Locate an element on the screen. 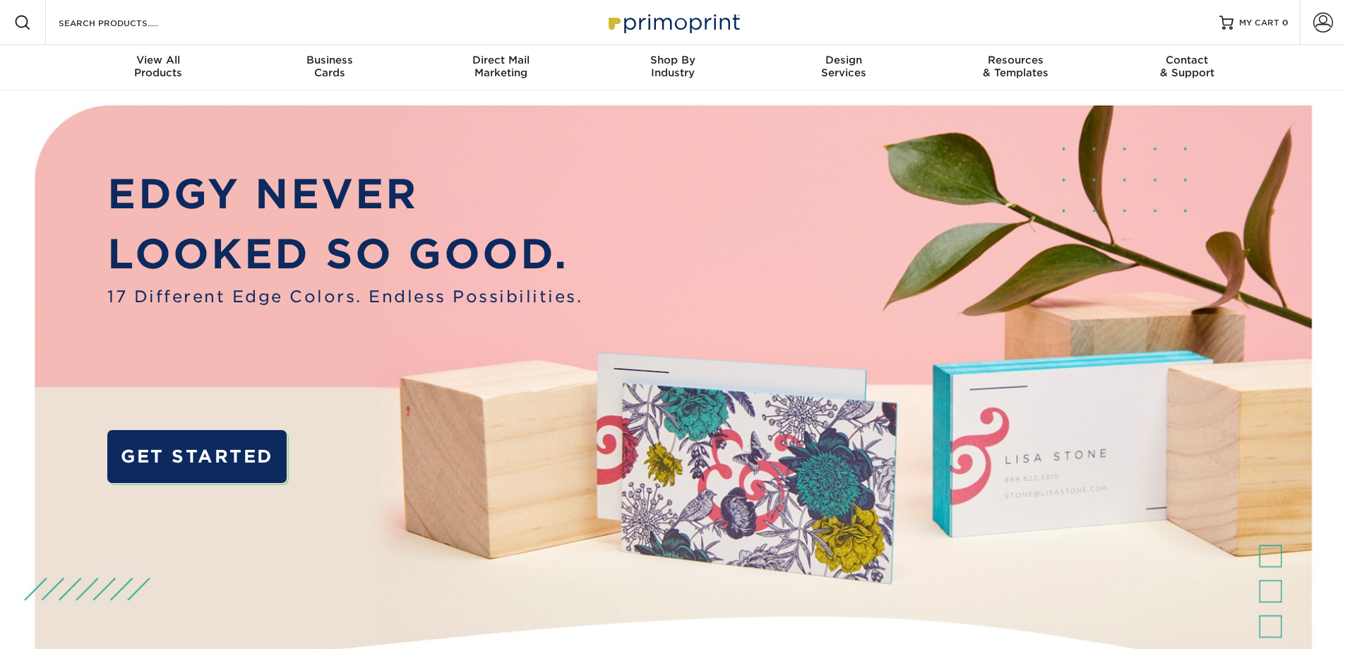  div: Cards is located at coordinates (329, 66).